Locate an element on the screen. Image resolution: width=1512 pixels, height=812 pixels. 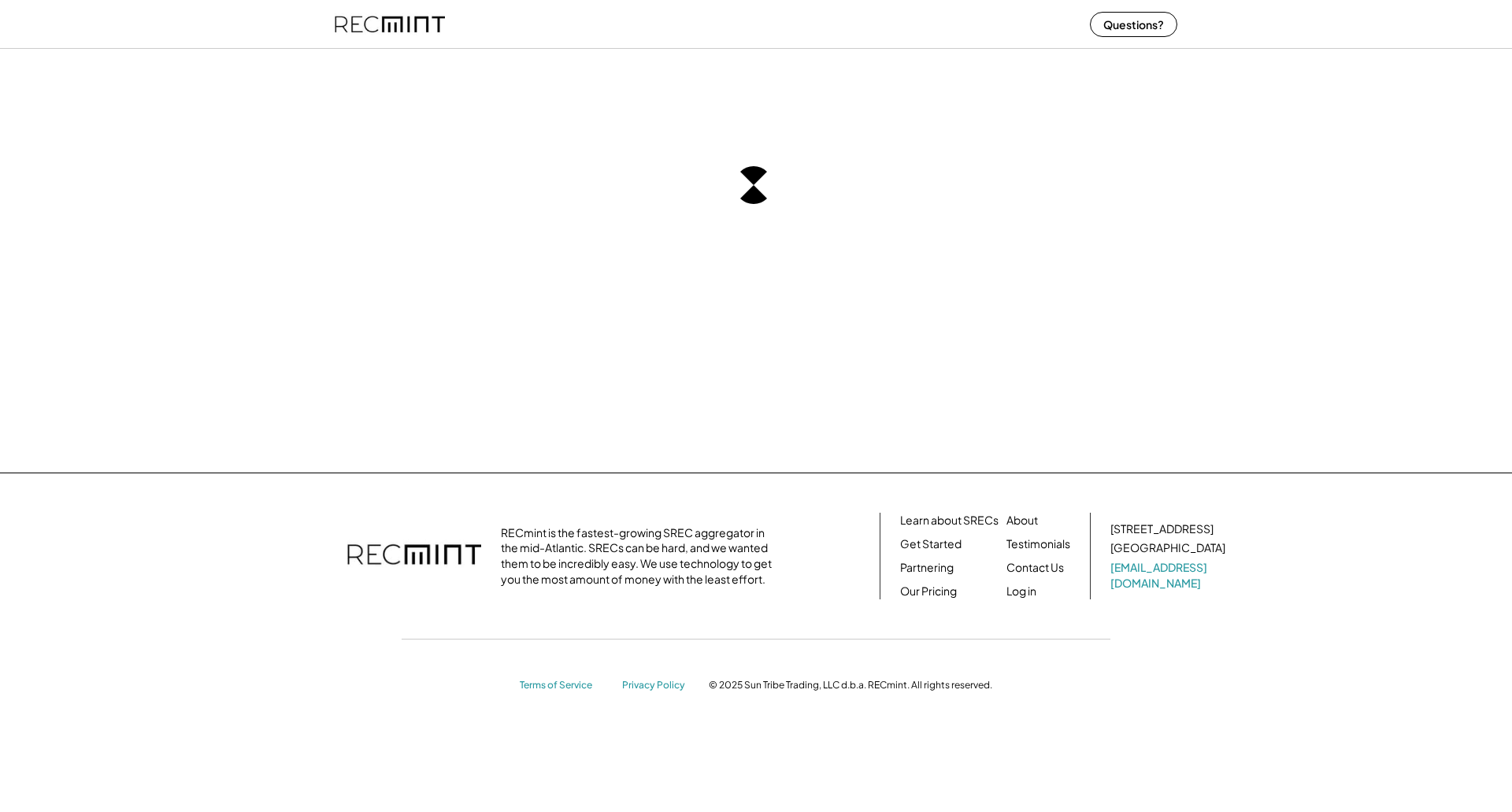
a: Terms of Service is located at coordinates (563, 685).